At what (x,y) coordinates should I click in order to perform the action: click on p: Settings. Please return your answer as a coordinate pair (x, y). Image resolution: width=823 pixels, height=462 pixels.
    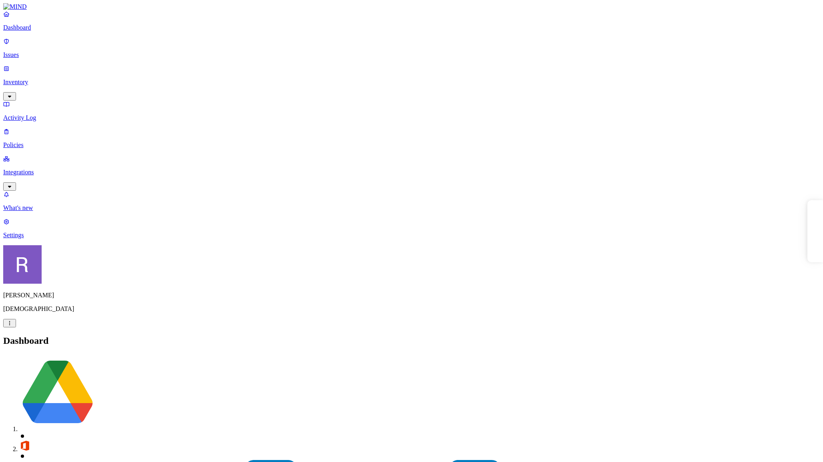
    Looking at the image, I should click on (412, 235).